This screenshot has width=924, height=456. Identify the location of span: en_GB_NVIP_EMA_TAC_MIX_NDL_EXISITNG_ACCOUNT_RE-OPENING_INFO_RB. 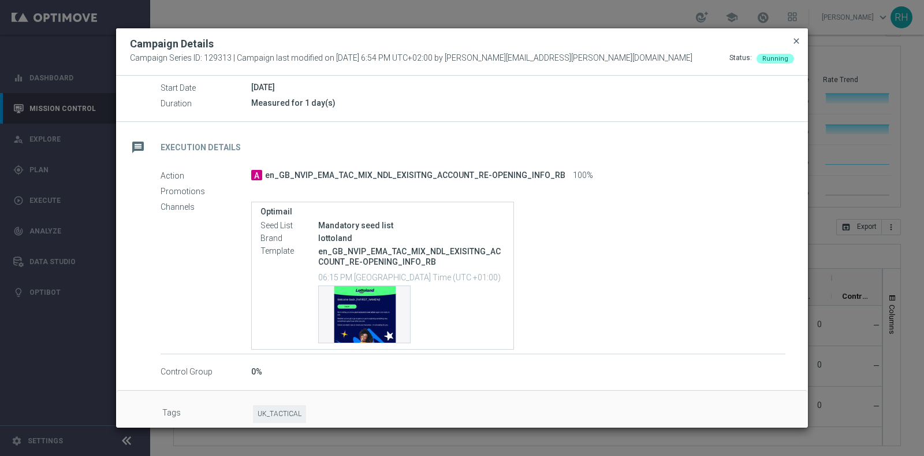
(415, 176).